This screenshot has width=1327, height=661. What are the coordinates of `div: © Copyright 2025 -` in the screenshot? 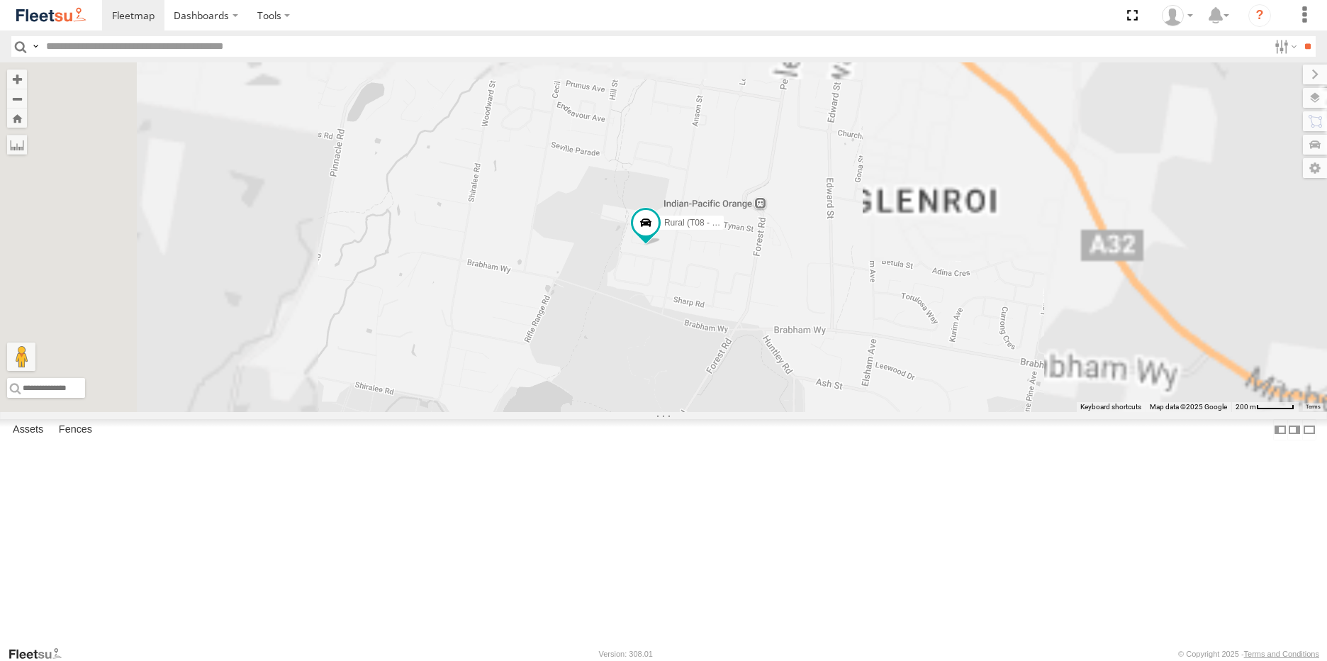 It's located at (1249, 654).